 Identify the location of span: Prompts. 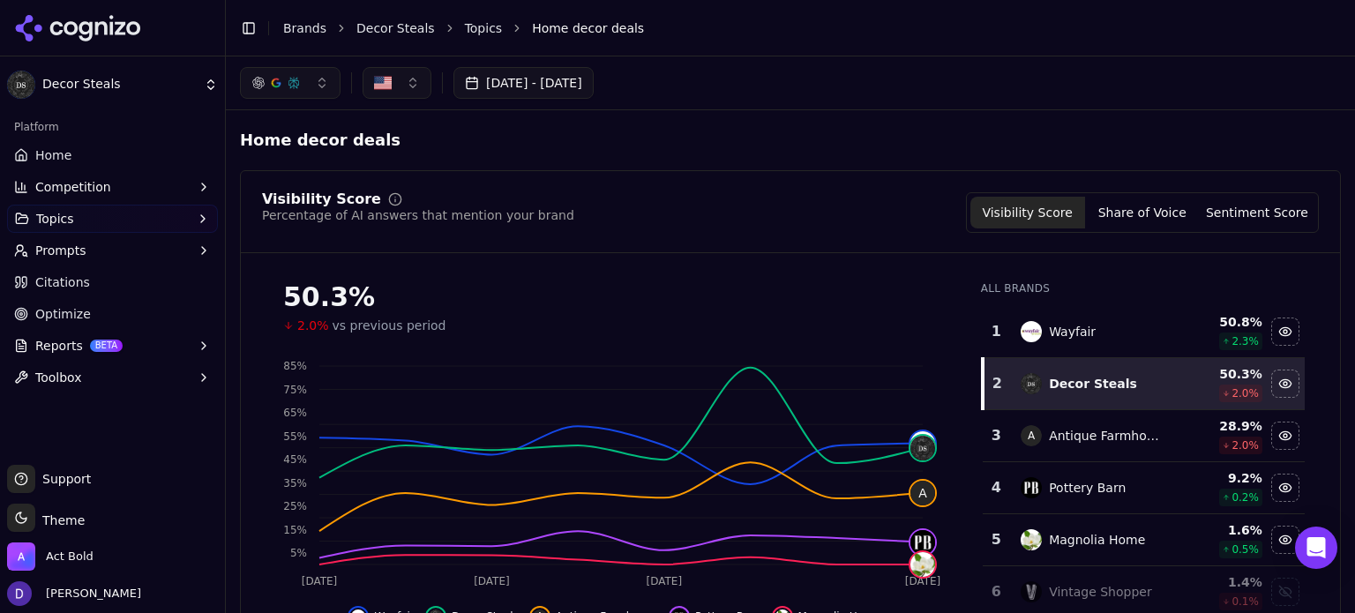
(61, 250).